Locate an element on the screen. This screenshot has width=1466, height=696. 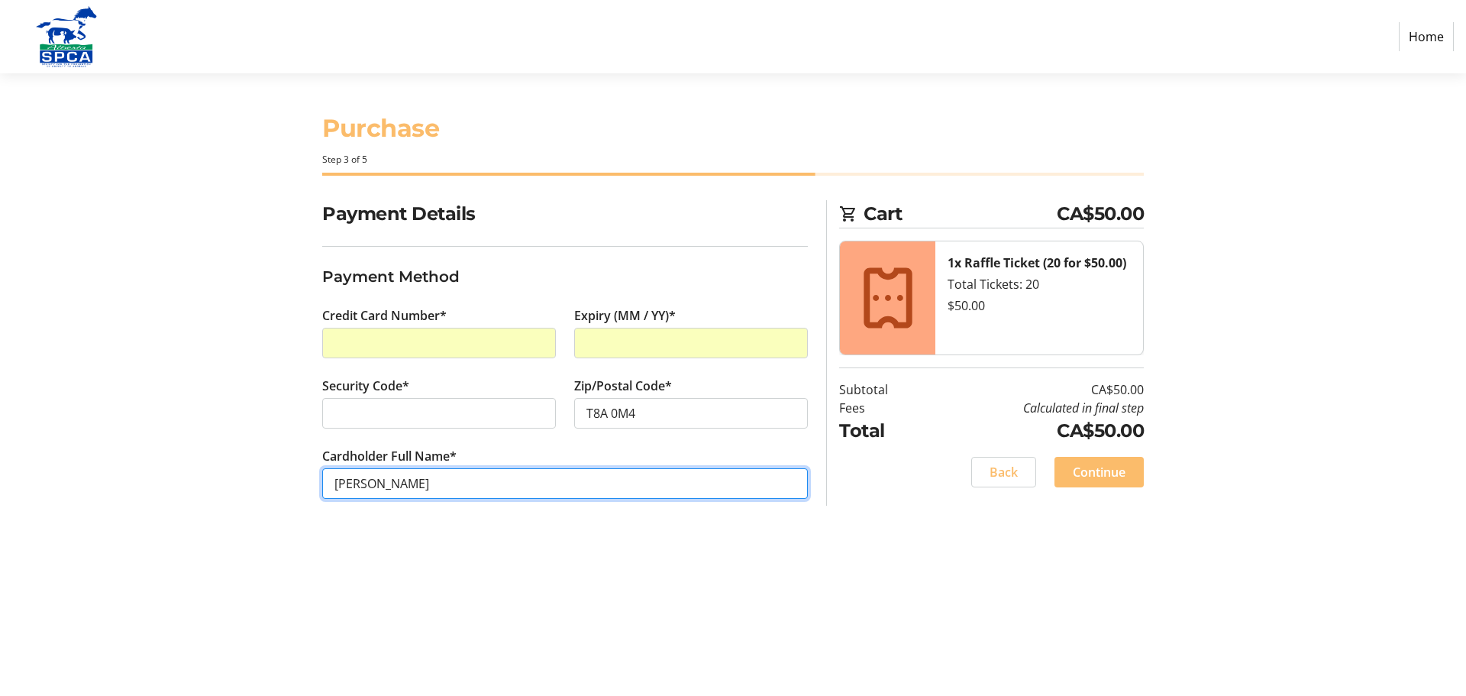
img: Alberta SPCA's Logo is located at coordinates (66, 37).